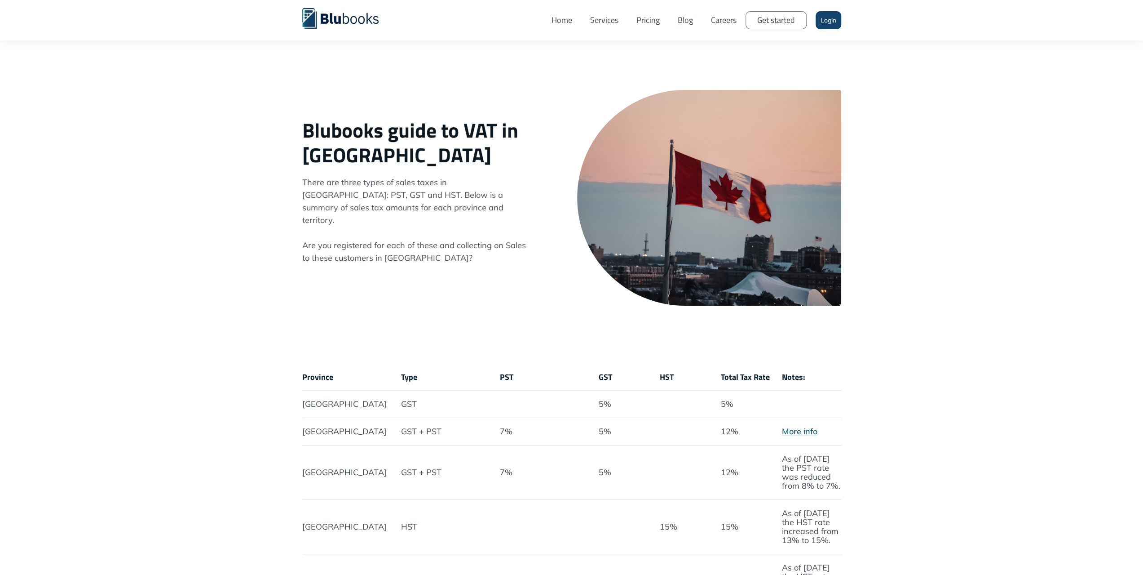  What do you see at coordinates (606, 376) in the screenshot?
I see `strong: GST` at bounding box center [606, 376].